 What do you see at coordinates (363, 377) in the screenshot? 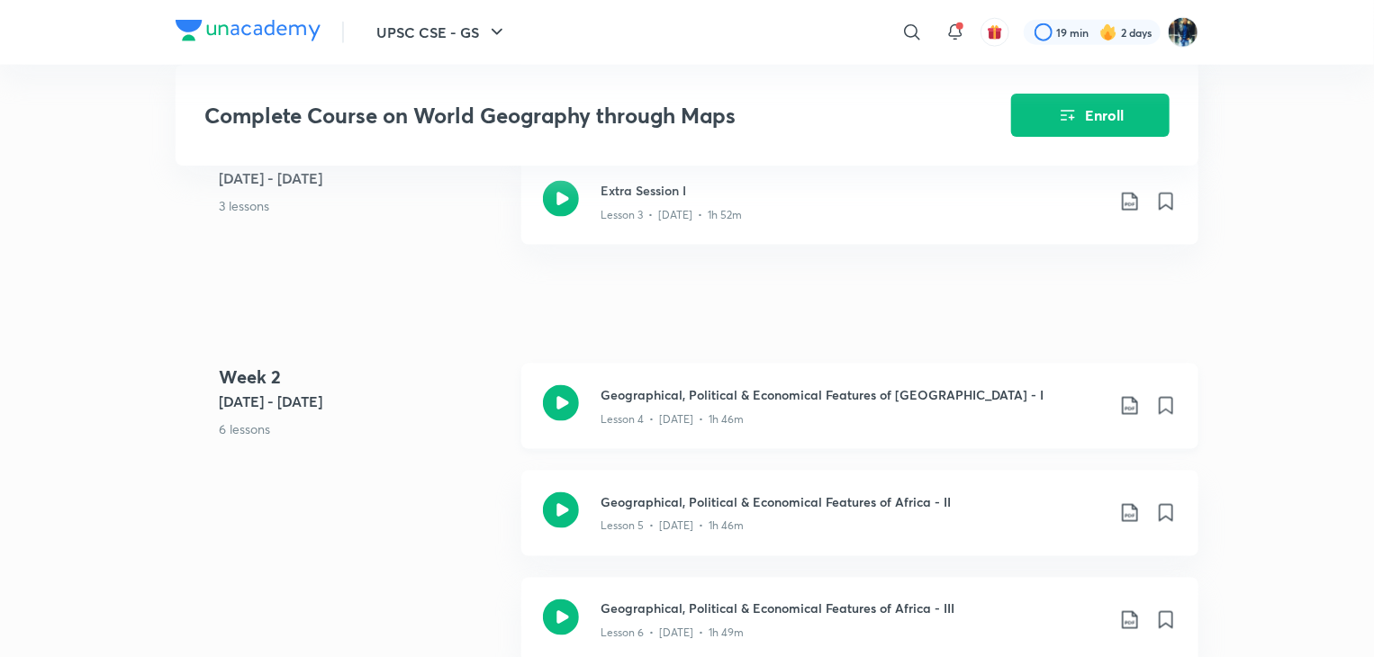
I see `h4: Week 2` at bounding box center [363, 377].